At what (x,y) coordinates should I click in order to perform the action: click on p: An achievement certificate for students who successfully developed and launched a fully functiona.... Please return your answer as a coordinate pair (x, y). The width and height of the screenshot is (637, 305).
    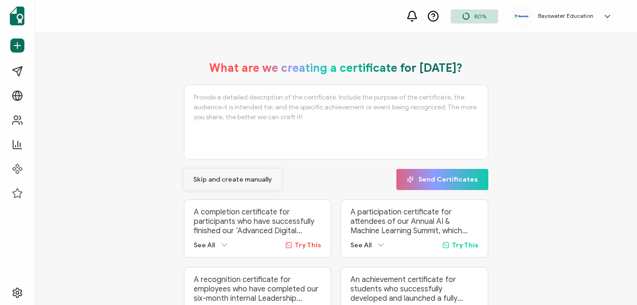
    Looking at the image, I should click on (414, 289).